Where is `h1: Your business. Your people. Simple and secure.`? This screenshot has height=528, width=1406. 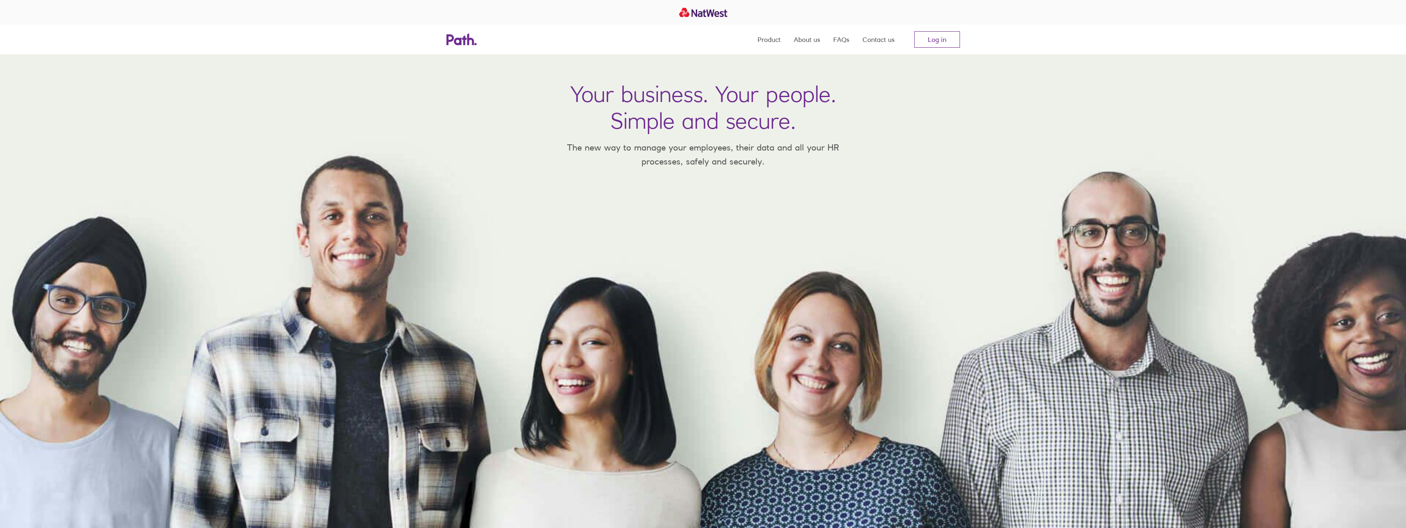 h1: Your business. Your people. Simple and secure. is located at coordinates (703, 107).